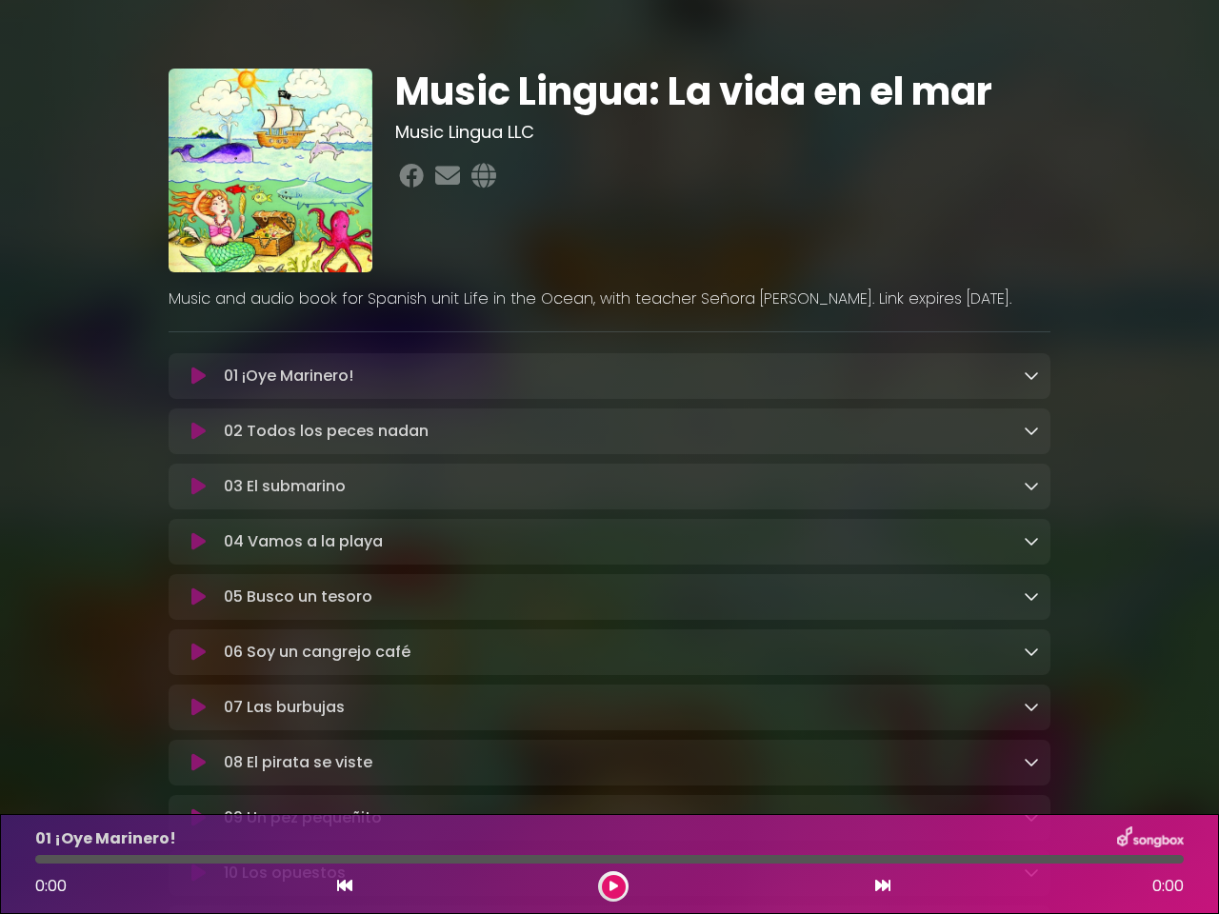 This screenshot has width=1219, height=914. I want to click on p: 07 Las burbujas, so click(284, 708).